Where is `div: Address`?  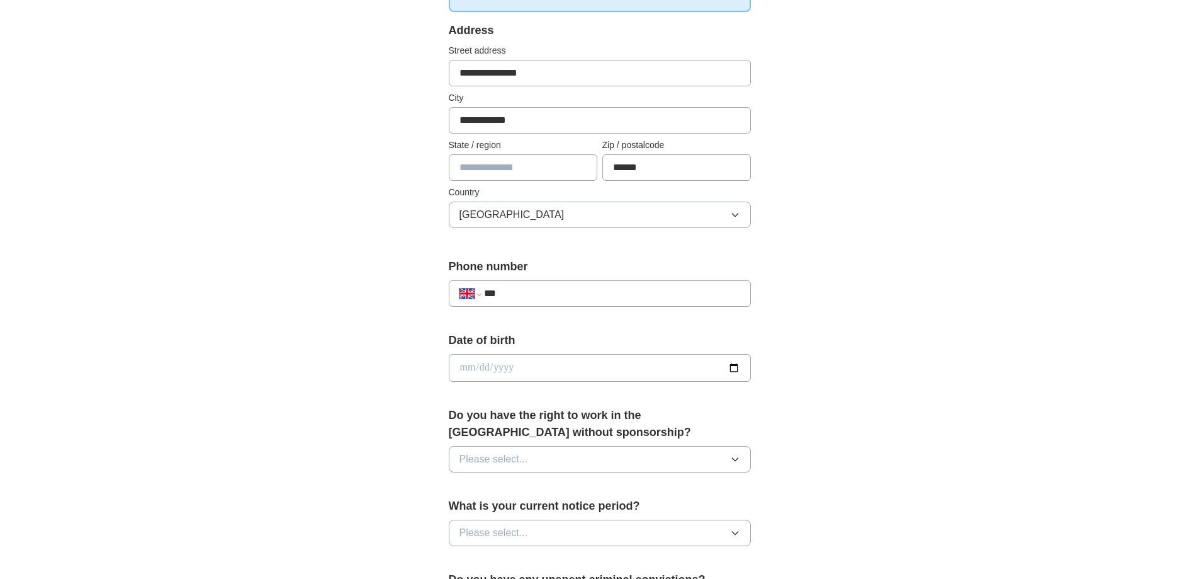 div: Address is located at coordinates (600, 30).